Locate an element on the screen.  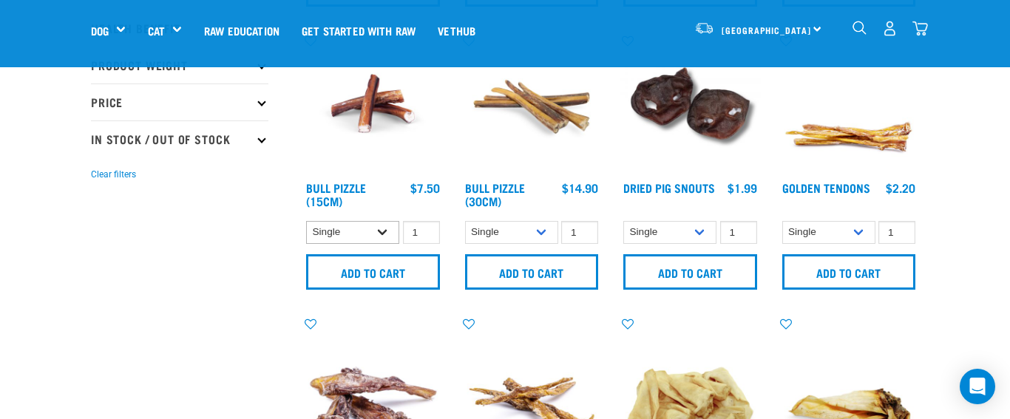
a: Vethub is located at coordinates (456, 30).